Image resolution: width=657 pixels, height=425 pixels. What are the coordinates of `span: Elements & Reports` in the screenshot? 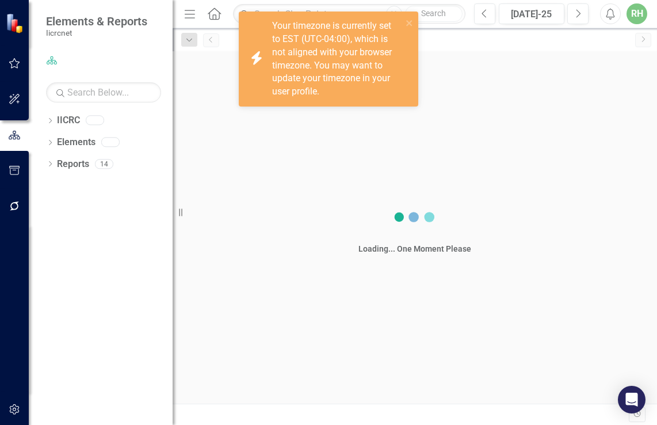 It's located at (97, 21).